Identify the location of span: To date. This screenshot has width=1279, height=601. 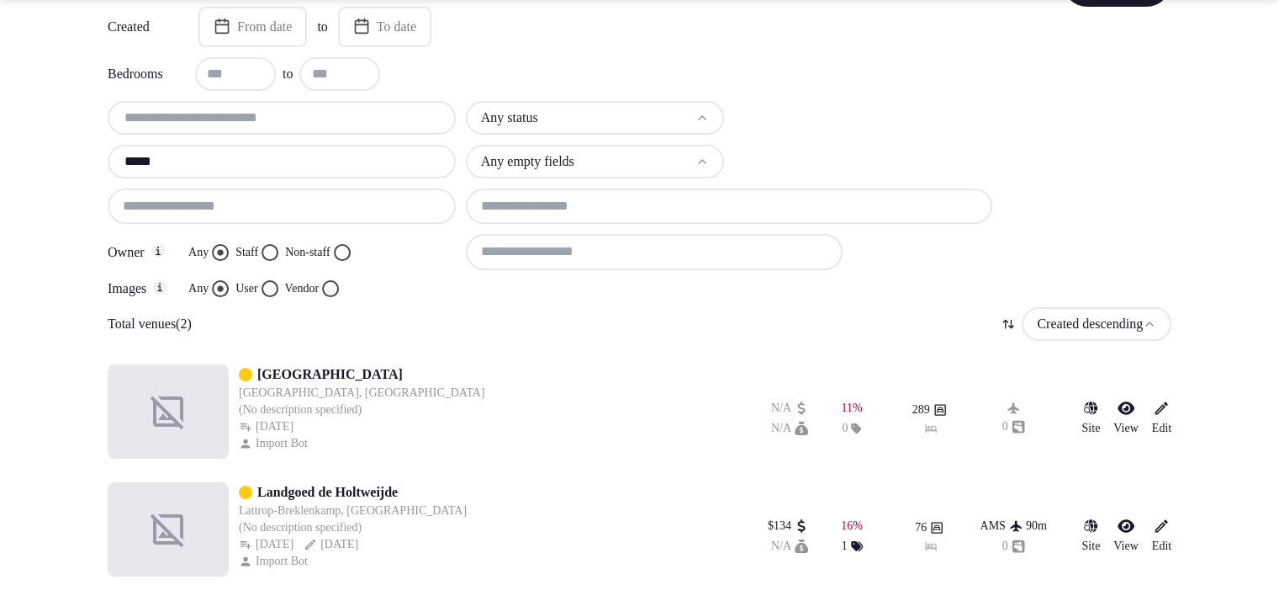
(396, 27).